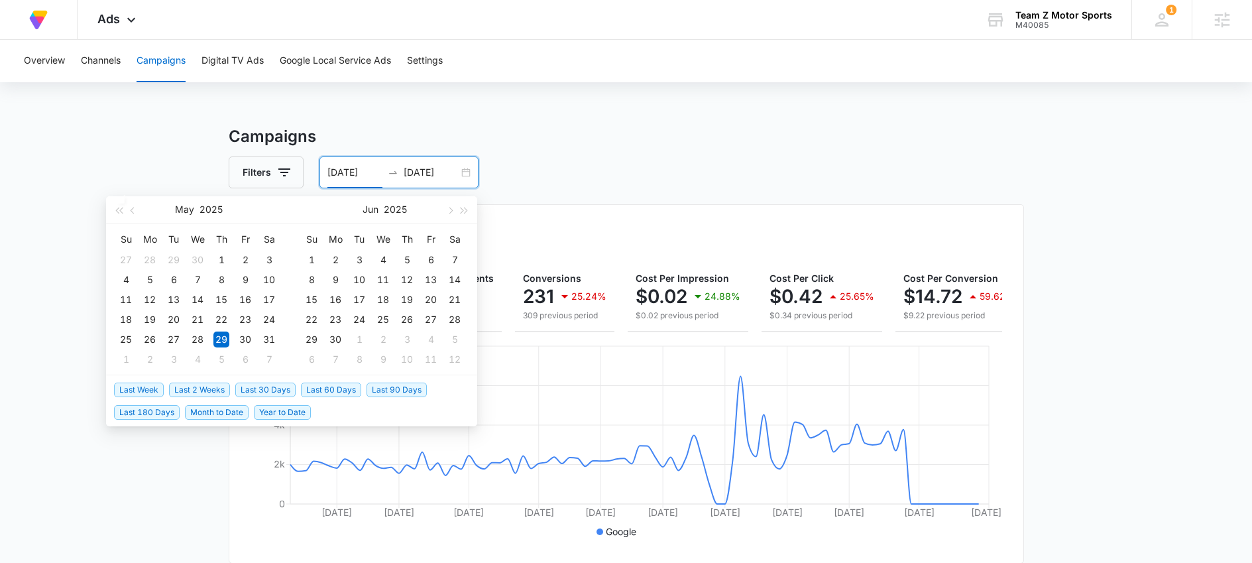  I want to click on td: 2025-06-12, so click(407, 280).